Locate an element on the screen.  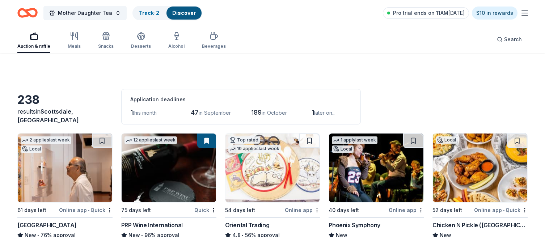
button: Snacks is located at coordinates (106, 41).